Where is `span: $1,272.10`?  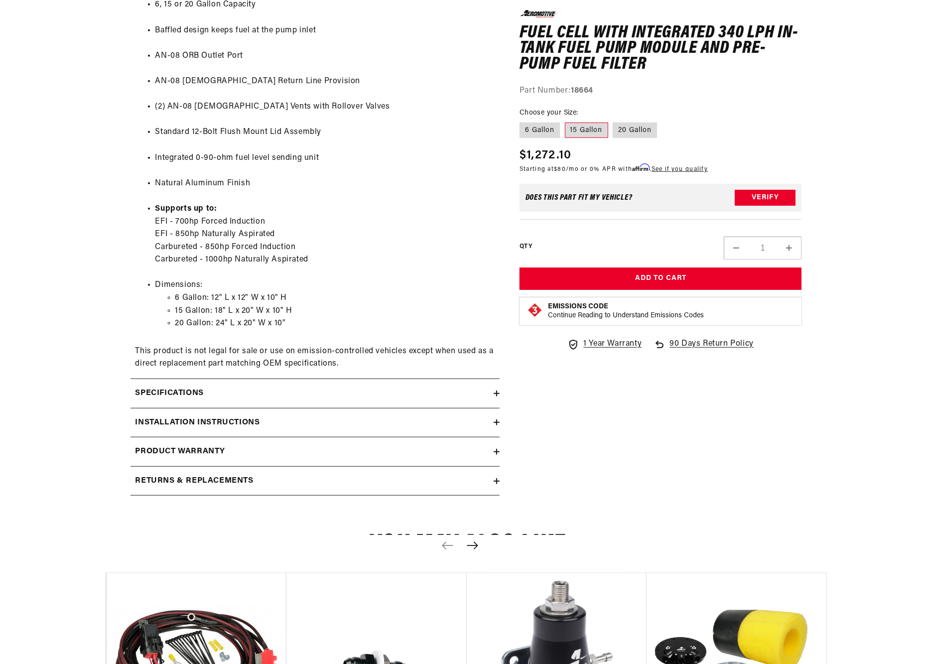 span: $1,272.10 is located at coordinates (546, 155).